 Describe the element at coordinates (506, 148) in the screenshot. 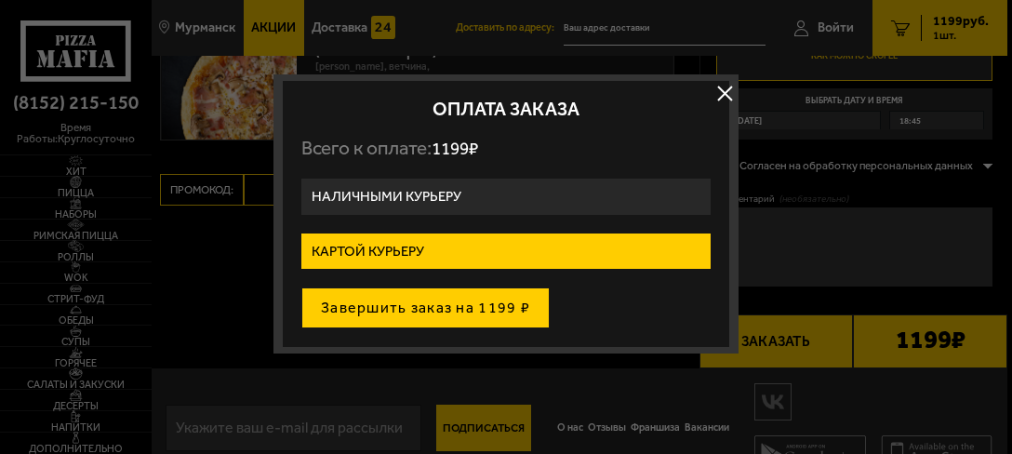

I see `p: Всего к оплате:` at that location.